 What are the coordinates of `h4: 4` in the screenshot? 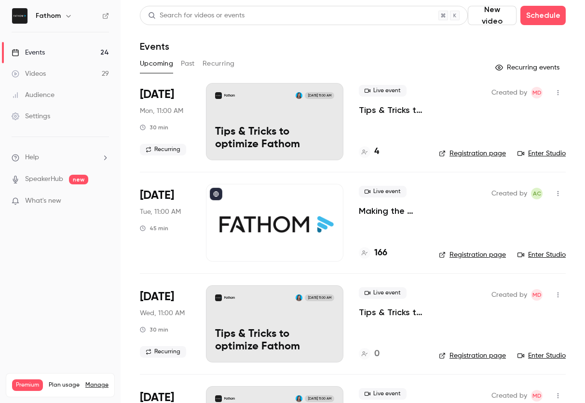 It's located at (377, 151).